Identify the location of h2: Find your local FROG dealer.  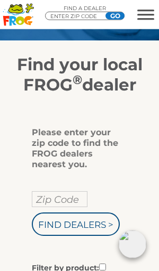
(80, 74).